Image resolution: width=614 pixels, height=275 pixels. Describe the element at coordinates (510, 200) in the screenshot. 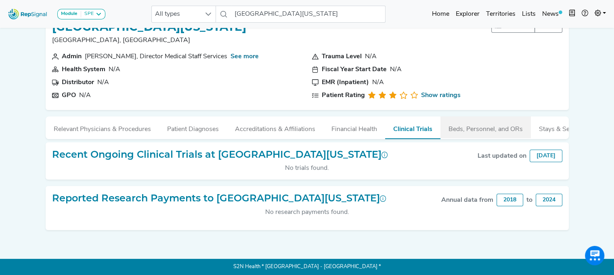

I see `div: 2018` at that location.